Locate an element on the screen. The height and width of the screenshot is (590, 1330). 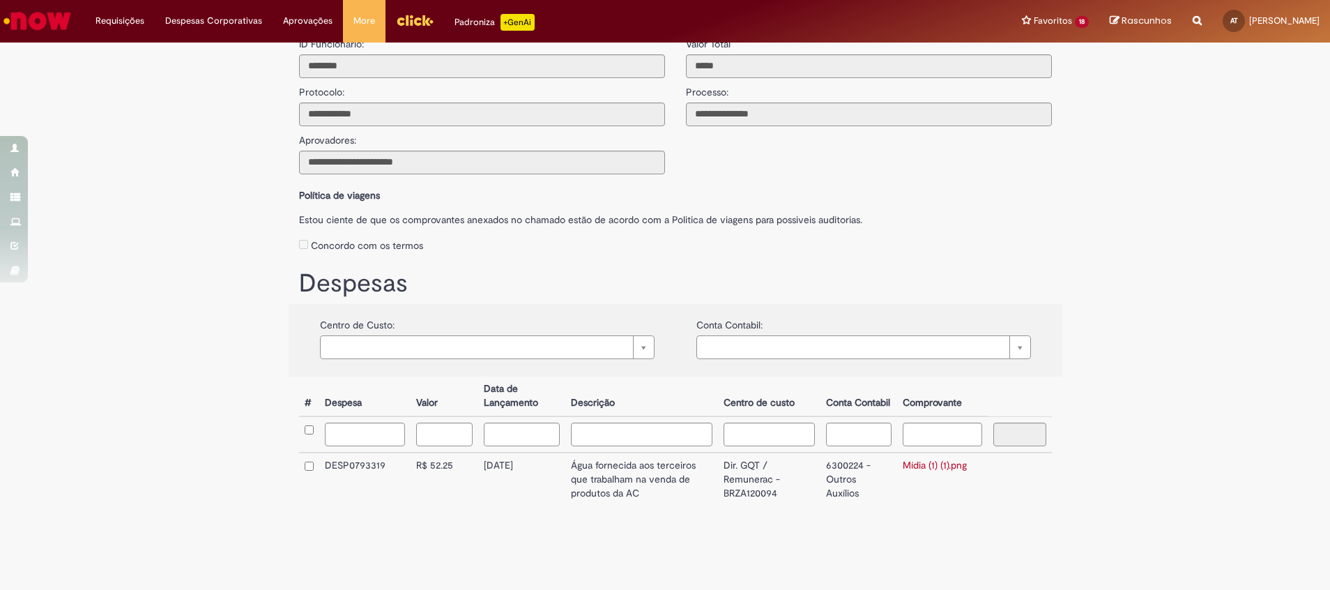
th: Valor is located at coordinates (444, 396).